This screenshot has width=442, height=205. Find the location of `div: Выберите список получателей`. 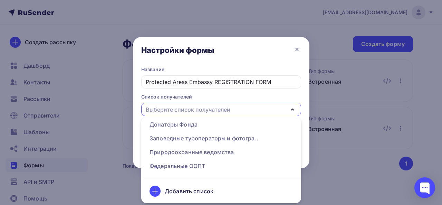

div: Выберите список получателей is located at coordinates (188, 110).